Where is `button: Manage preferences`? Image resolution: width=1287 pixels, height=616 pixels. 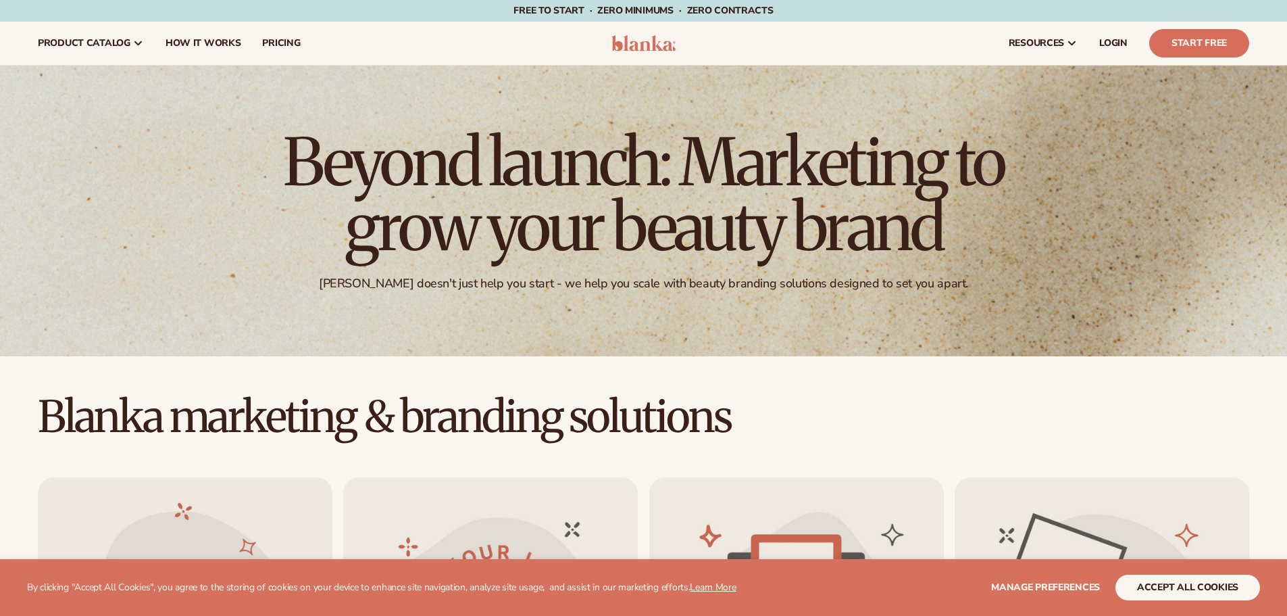
button: Manage preferences is located at coordinates (1045, 587).